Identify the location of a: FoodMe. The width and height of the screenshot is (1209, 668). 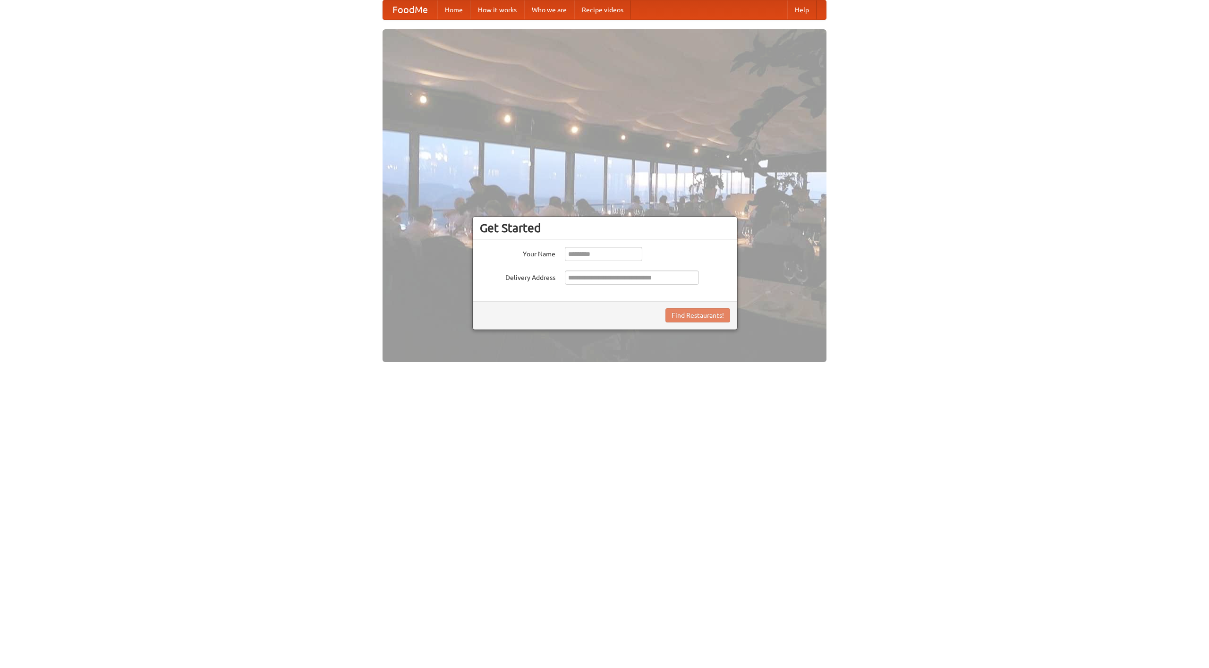
(410, 10).